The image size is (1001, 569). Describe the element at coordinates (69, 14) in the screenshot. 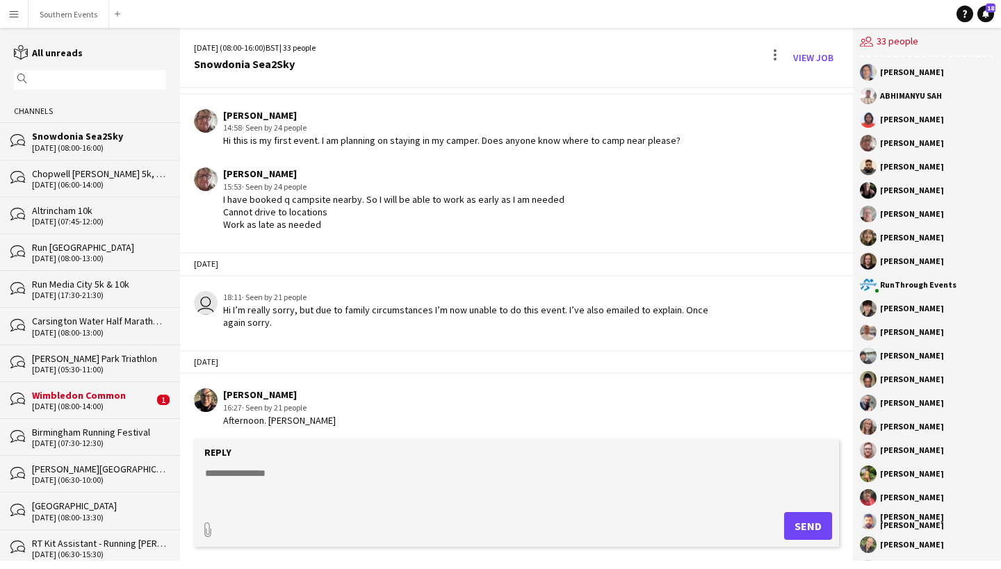

I see `button: Southern Events` at that location.